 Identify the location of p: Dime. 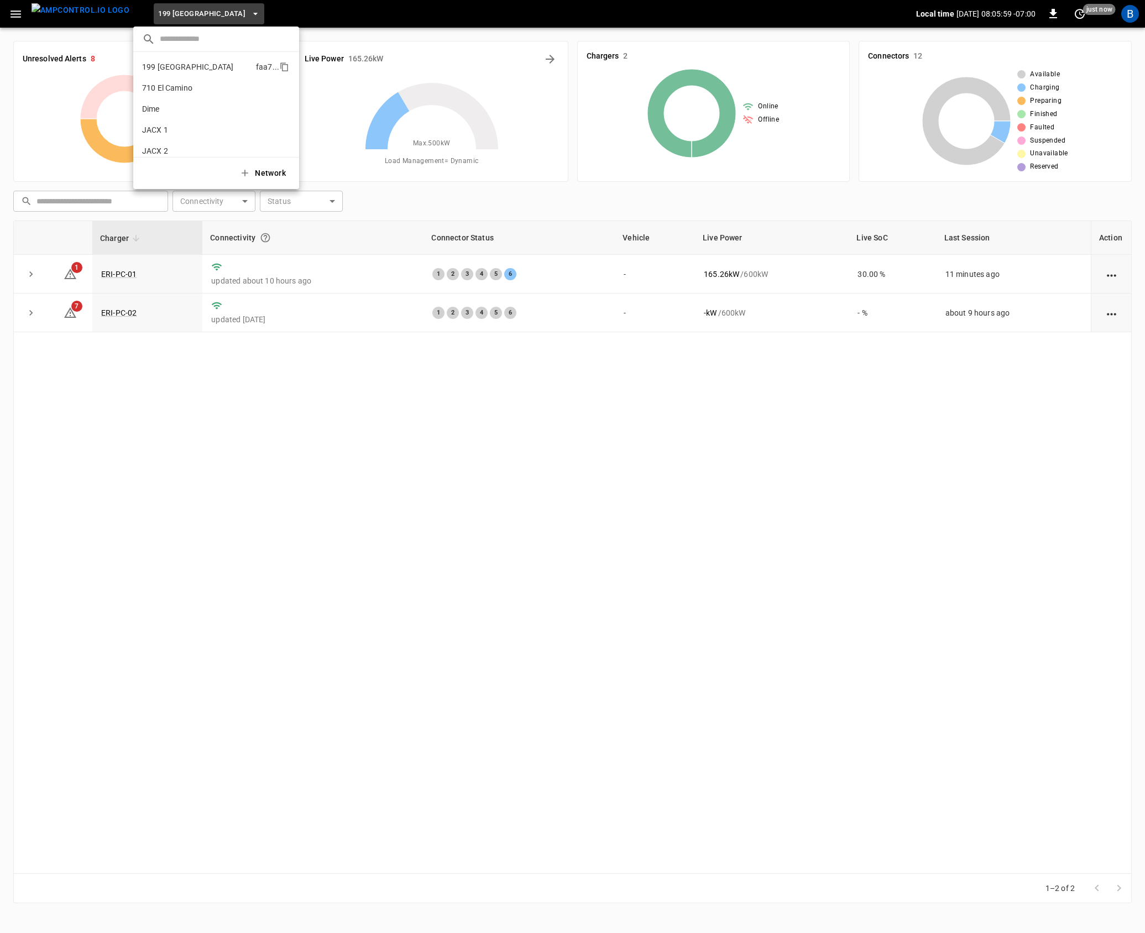
(196, 109).